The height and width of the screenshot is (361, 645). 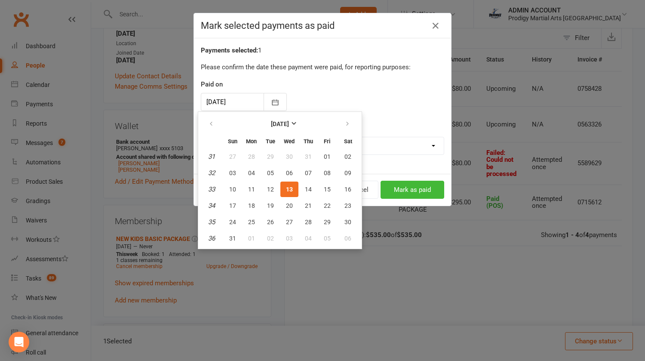 What do you see at coordinates (327, 173) in the screenshot?
I see `button: 08` at bounding box center [327, 173].